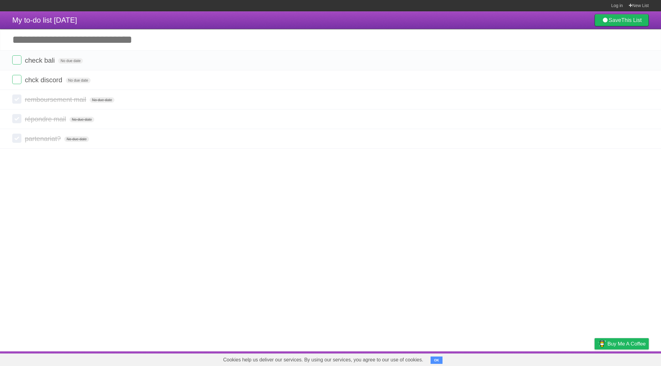 The height and width of the screenshot is (366, 661). What do you see at coordinates (56, 99) in the screenshot?
I see `span: remboursement mail` at bounding box center [56, 99].